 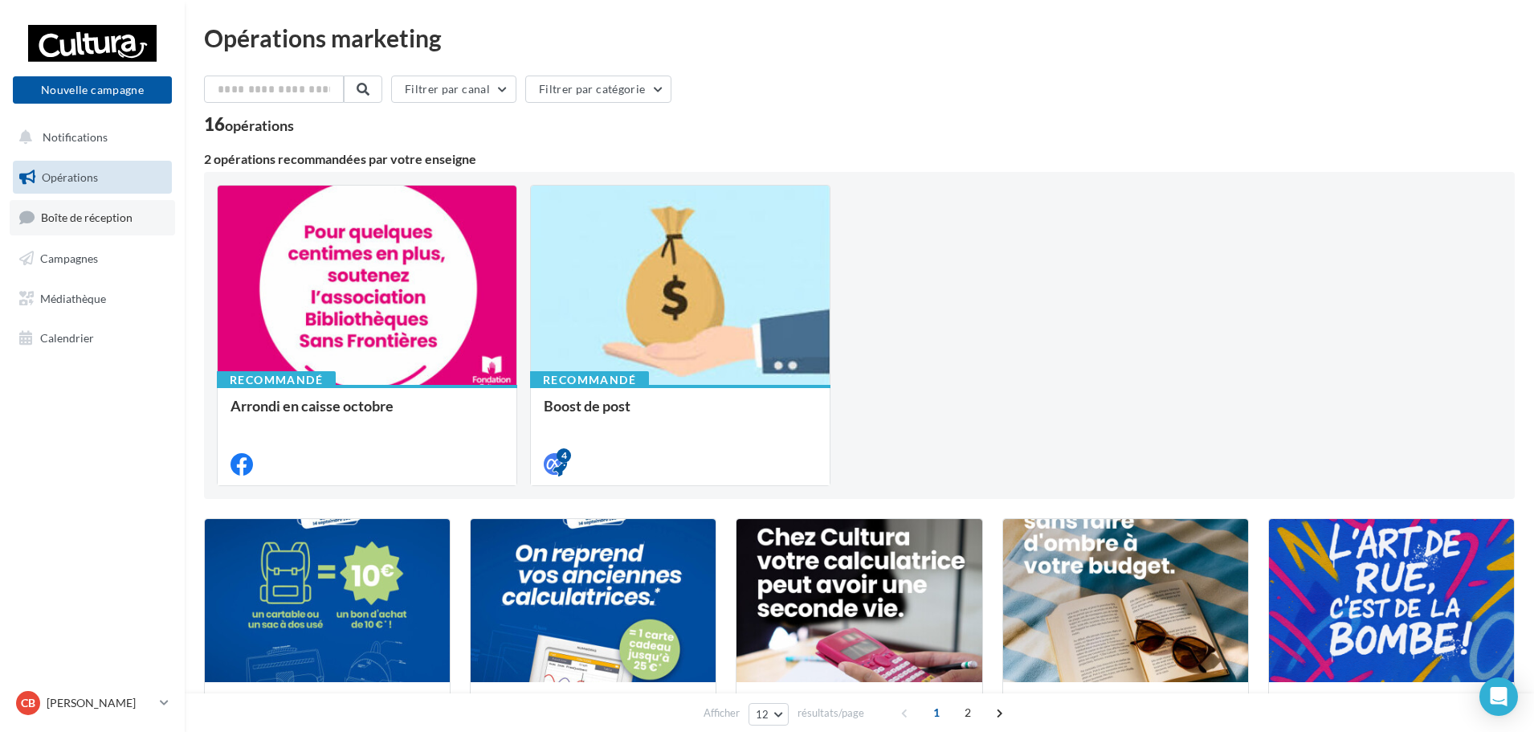 What do you see at coordinates (454, 89) in the screenshot?
I see `button: Filtrer par canal` at bounding box center [454, 89].